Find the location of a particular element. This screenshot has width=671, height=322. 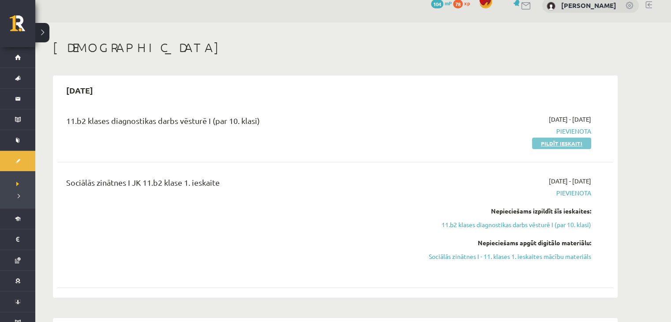

div: Nepieciešams apgūt digitālo materiālu: is located at coordinates (508, 243).